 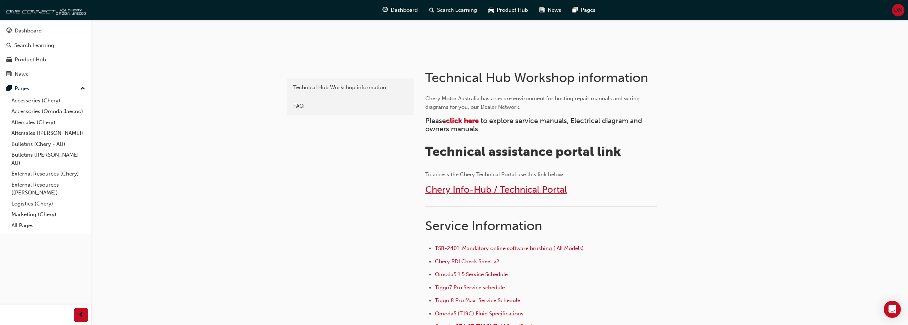 What do you see at coordinates (512, 10) in the screenshot?
I see `span: Product Hub` at bounding box center [512, 10].